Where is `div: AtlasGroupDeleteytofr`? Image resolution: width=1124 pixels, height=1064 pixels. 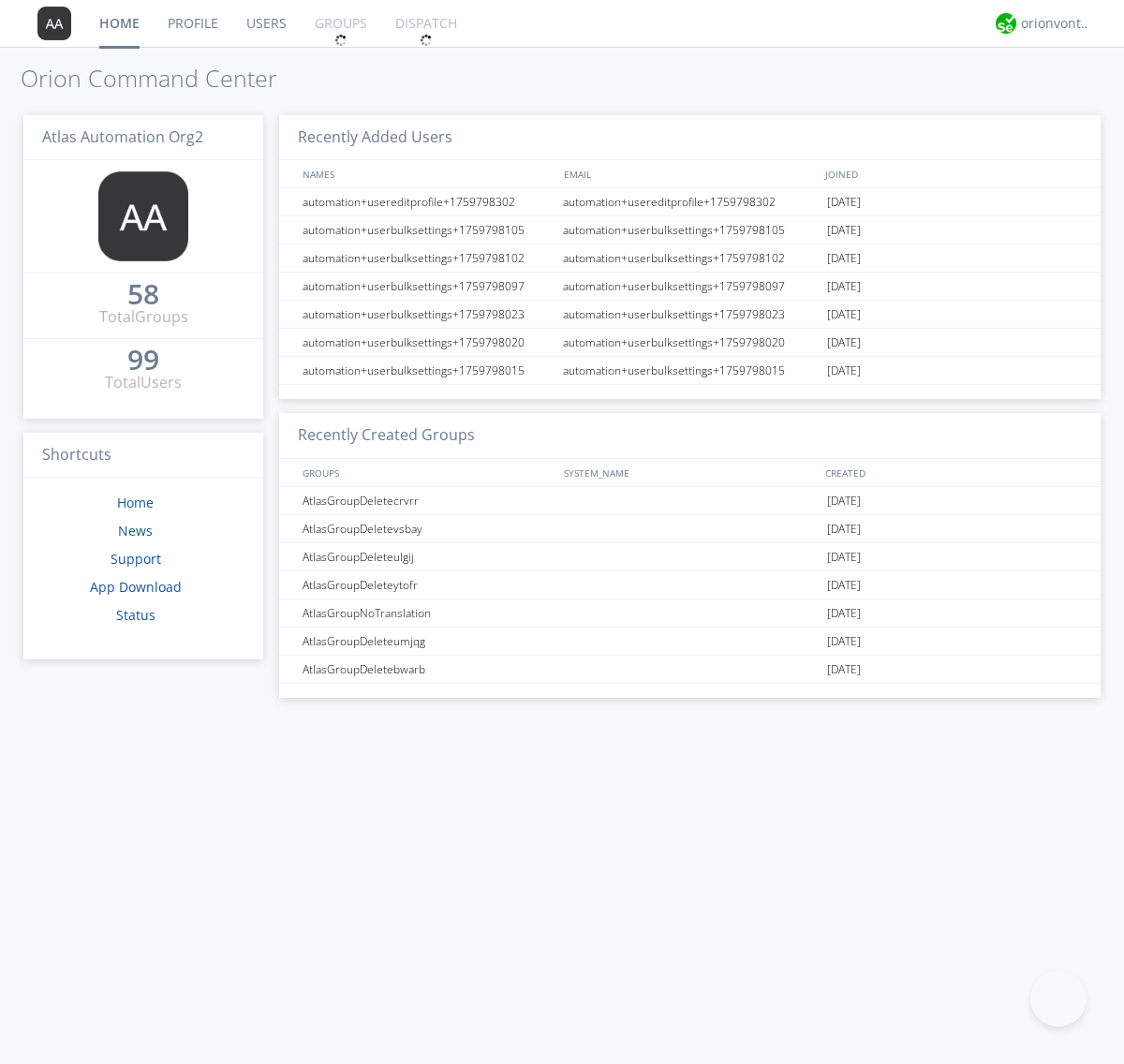 div: AtlasGroupDeleteytofr is located at coordinates (427, 584).